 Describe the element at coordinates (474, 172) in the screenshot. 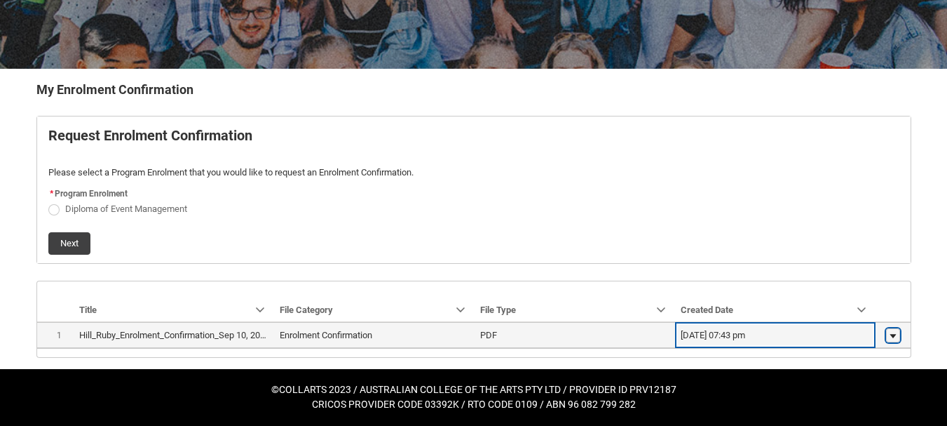

I see `p: Please select a Program Enrolment that you would like to request an Enrolment Confirmation.` at that location.